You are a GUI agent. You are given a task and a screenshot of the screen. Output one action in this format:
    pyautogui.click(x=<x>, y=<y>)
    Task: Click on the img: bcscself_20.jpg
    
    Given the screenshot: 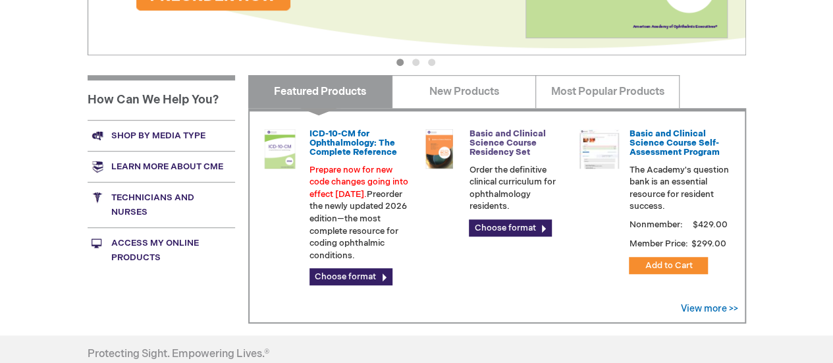 What is the action you would take?
    pyautogui.click(x=599, y=149)
    